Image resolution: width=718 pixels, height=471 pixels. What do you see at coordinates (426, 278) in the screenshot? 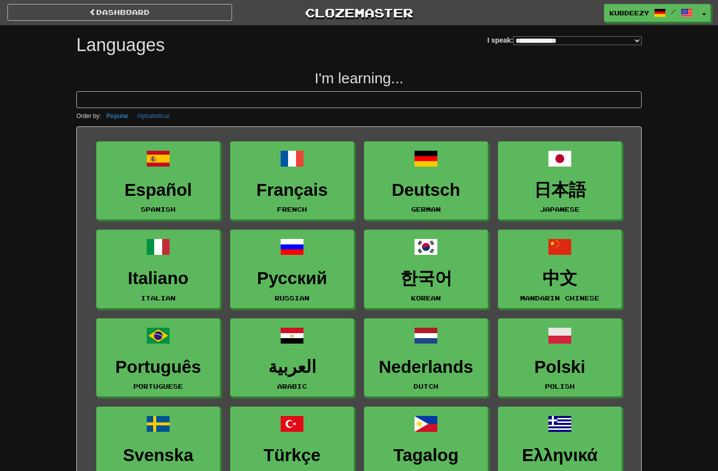
I see `h3: 한국어` at bounding box center [426, 278].